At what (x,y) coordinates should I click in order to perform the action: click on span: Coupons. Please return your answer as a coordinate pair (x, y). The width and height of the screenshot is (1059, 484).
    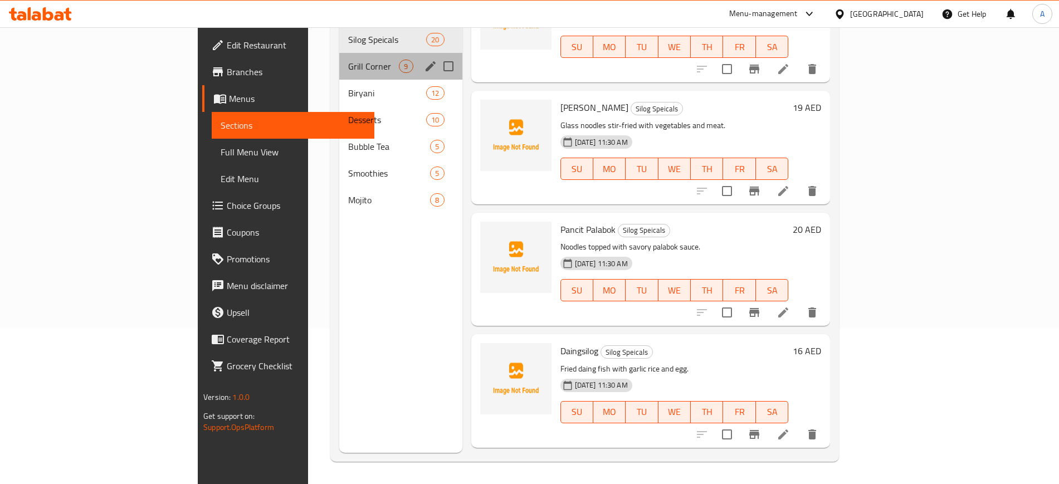
    Looking at the image, I should click on (296, 232).